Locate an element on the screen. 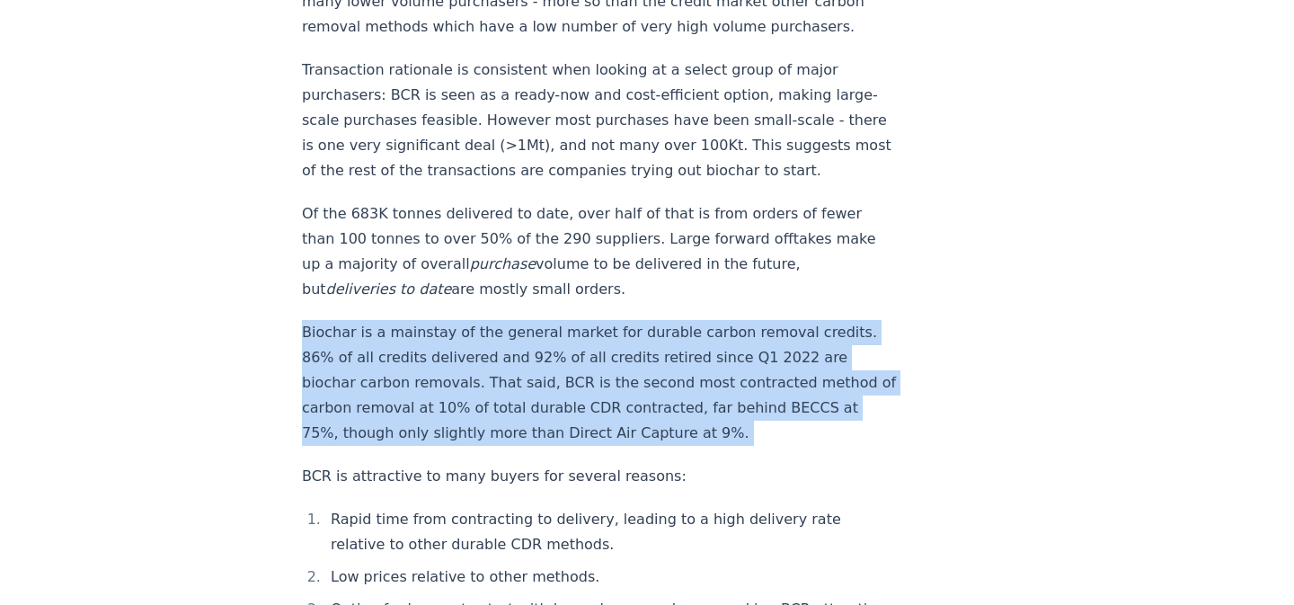 The image size is (1294, 605). p: Transaction rationale is consistent when looking at a select group of major purchasers: BCR is se... is located at coordinates (599, 120).